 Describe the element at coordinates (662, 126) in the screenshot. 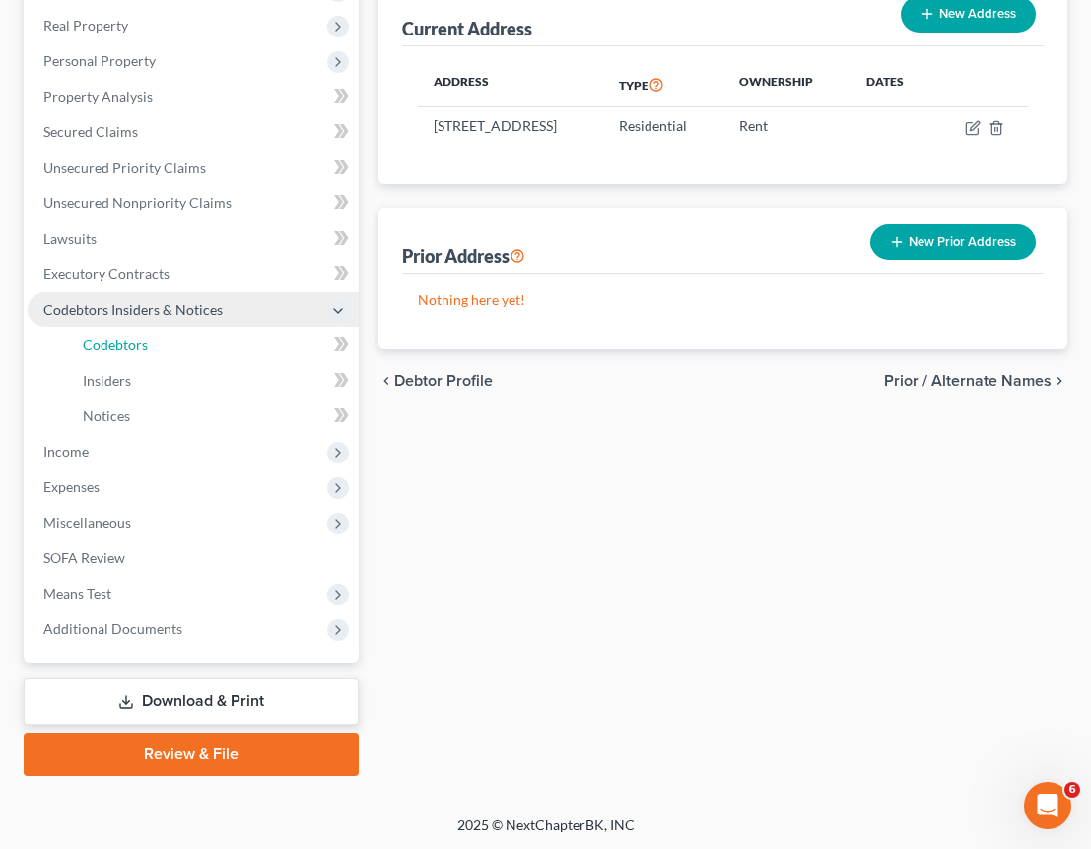

I see `td: Residential` at that location.